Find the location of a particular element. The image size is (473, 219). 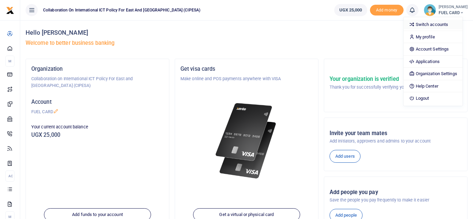

a: My profile is located at coordinates (433, 37).